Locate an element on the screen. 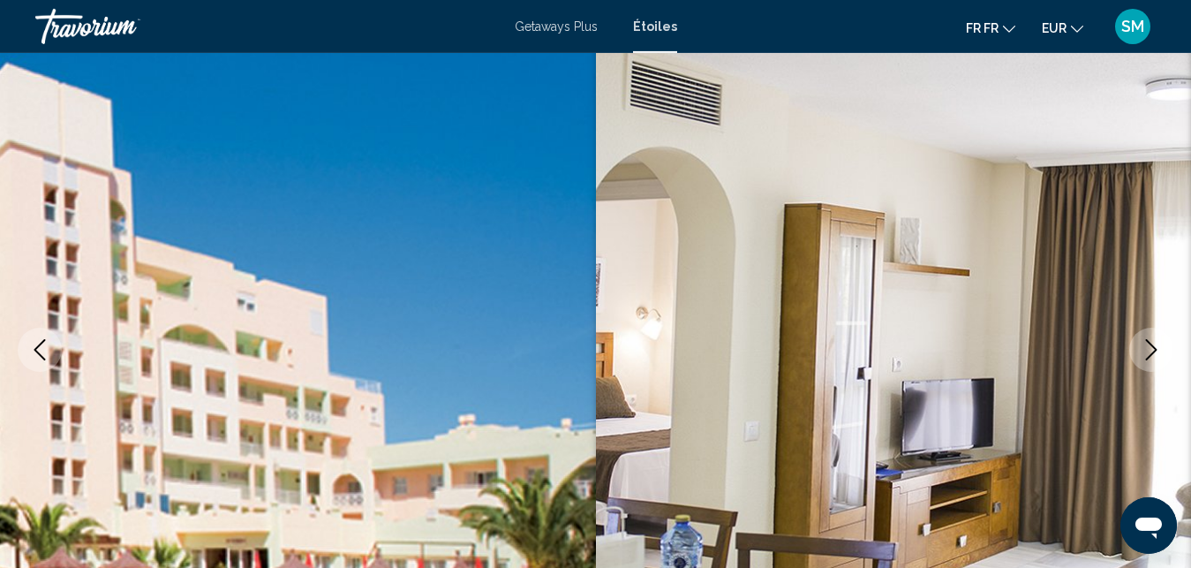 This screenshot has width=1191, height=568. a: Travorium is located at coordinates (266, 26).